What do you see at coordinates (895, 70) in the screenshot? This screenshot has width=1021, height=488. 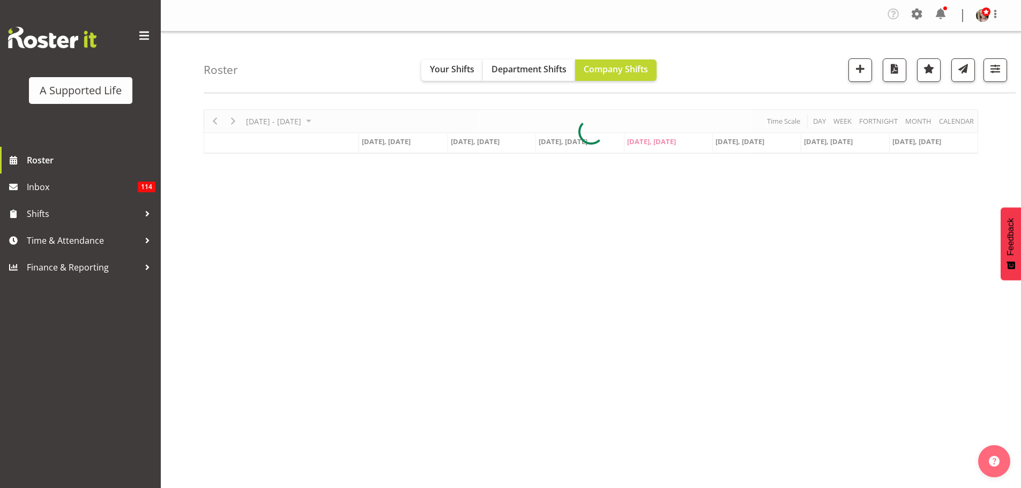 I see `button: Download a PDF of the roster according to the set date range.` at bounding box center [895, 70].